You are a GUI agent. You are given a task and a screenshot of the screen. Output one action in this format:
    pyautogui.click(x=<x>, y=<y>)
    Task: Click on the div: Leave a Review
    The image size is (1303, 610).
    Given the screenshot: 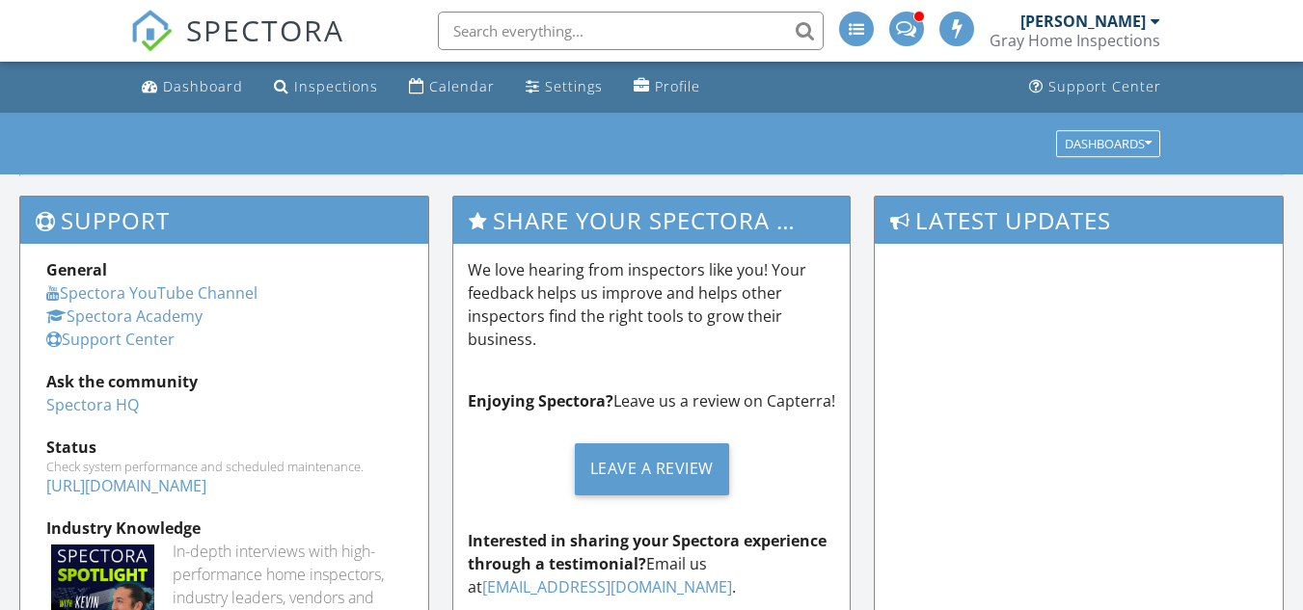 What is the action you would take?
    pyautogui.click(x=652, y=470)
    